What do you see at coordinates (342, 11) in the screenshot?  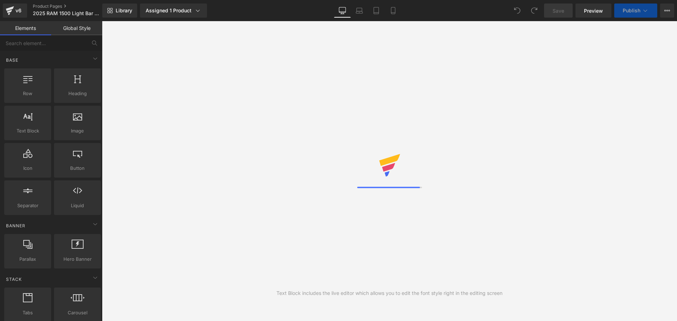 I see `a: Desktop` at bounding box center [342, 11].